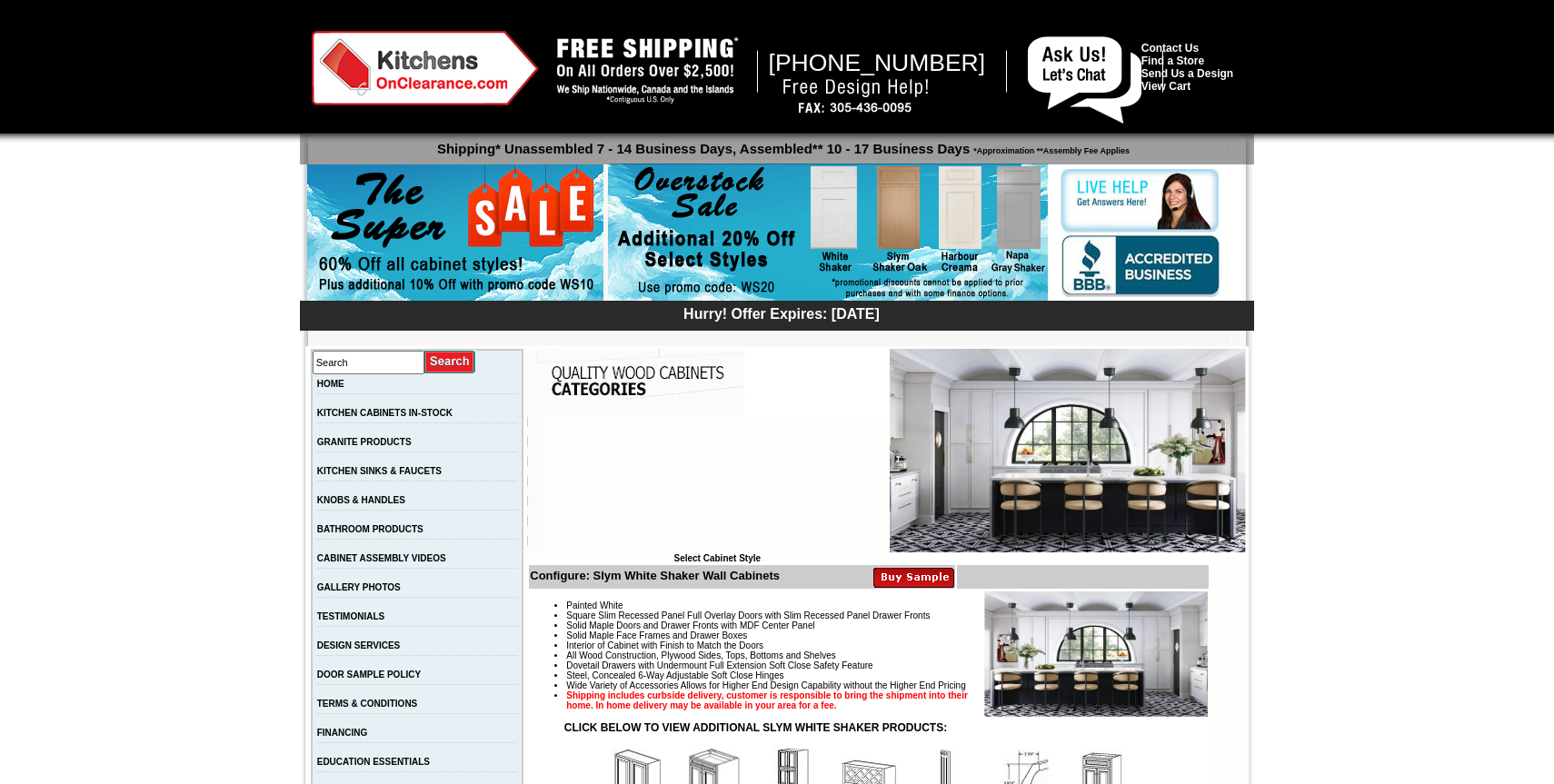 The image size is (1554, 784). Describe the element at coordinates (367, 703) in the screenshot. I see `a: TERMS & CONDITIONS` at that location.